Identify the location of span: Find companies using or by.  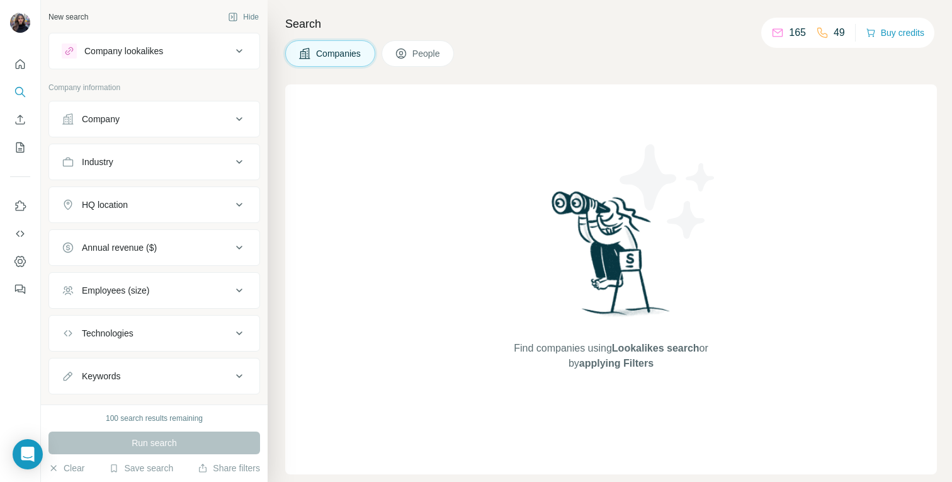
(611, 356).